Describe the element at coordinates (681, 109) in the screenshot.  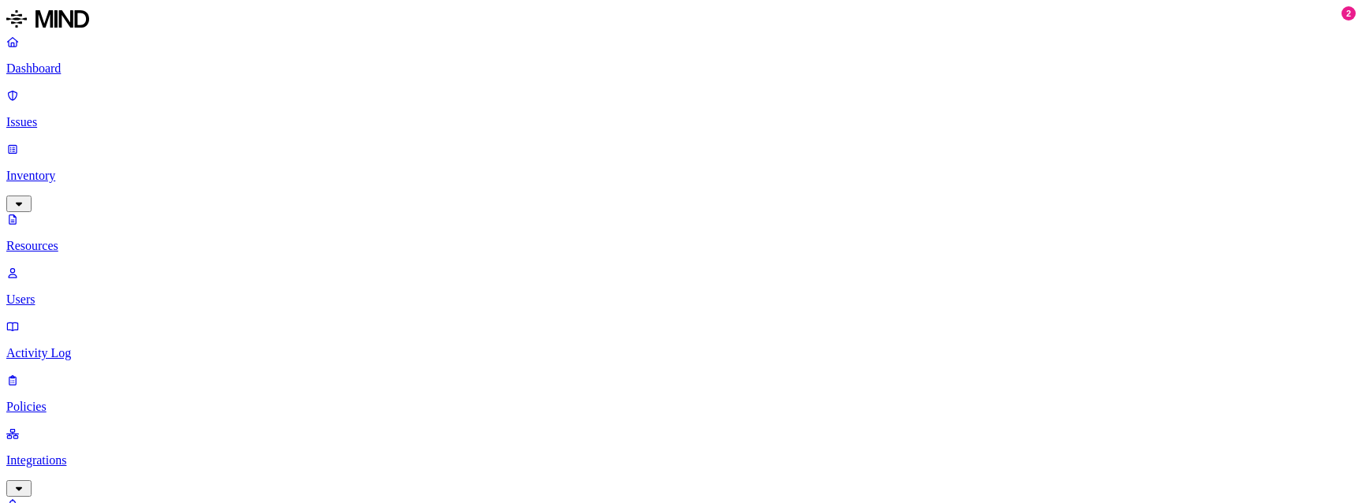
I see `a: Issues` at that location.